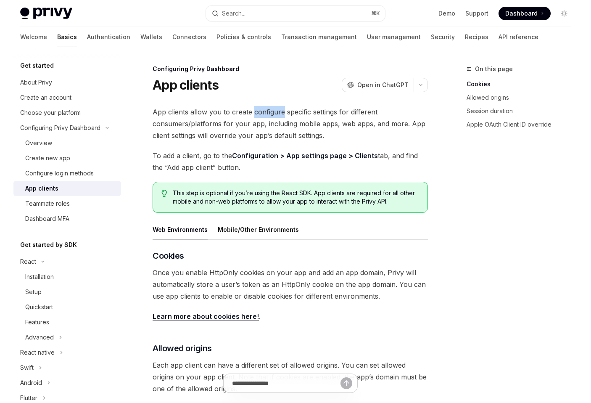  What do you see at coordinates (67, 292) in the screenshot?
I see `a: Setup` at bounding box center [67, 292].